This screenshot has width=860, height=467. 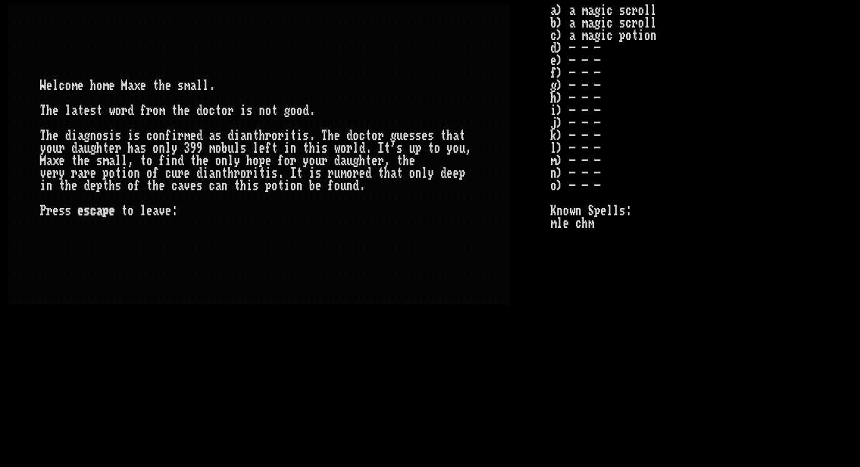 I want to click on div: w, so click(x=337, y=148).